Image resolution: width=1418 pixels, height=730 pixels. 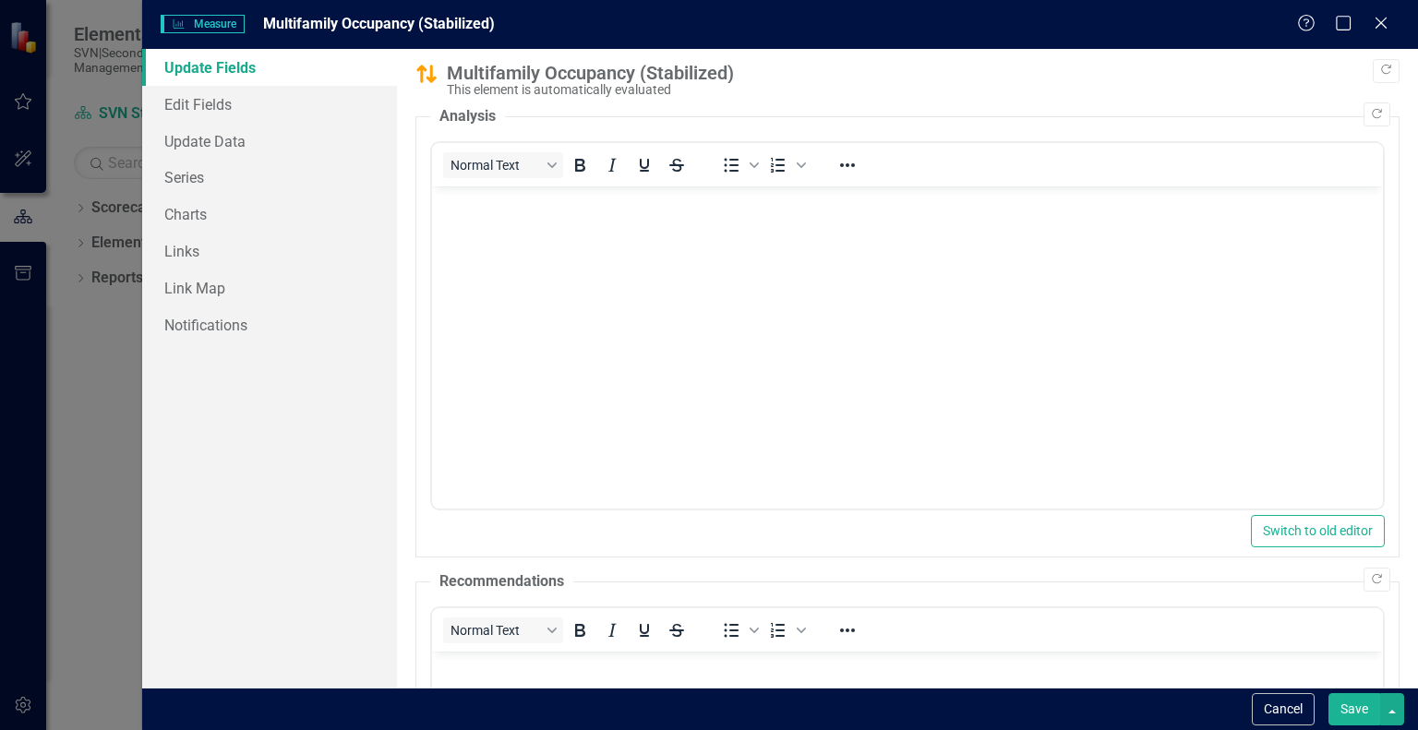 What do you see at coordinates (378, 23) in the screenshot?
I see `span: Multifamily Occupancy (Stabilized)` at bounding box center [378, 23].